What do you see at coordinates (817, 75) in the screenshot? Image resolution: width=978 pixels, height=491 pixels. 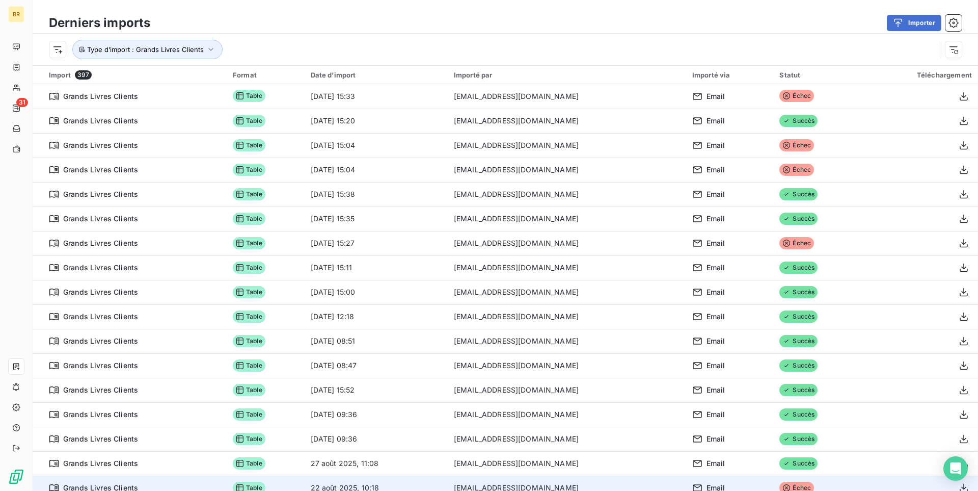 I see `div: Statut` at bounding box center [817, 75].